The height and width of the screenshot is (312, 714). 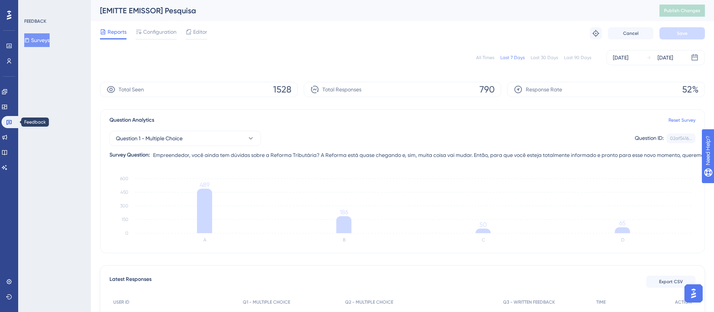 What do you see at coordinates (130, 155) in the screenshot?
I see `div: Survey Question:` at bounding box center [130, 155].